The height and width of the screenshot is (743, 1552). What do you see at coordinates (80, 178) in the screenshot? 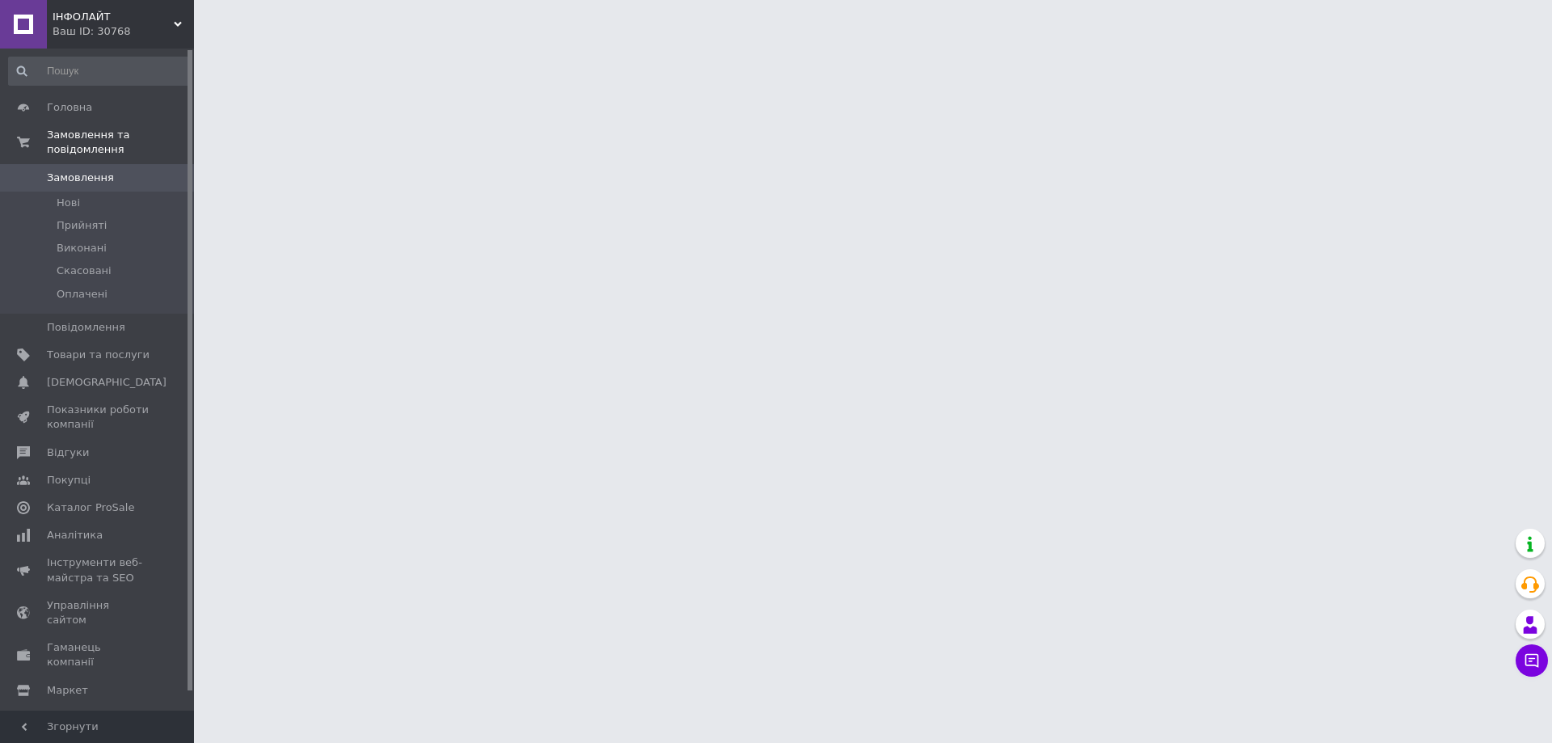
I see `span: Замовлення` at bounding box center [80, 178].